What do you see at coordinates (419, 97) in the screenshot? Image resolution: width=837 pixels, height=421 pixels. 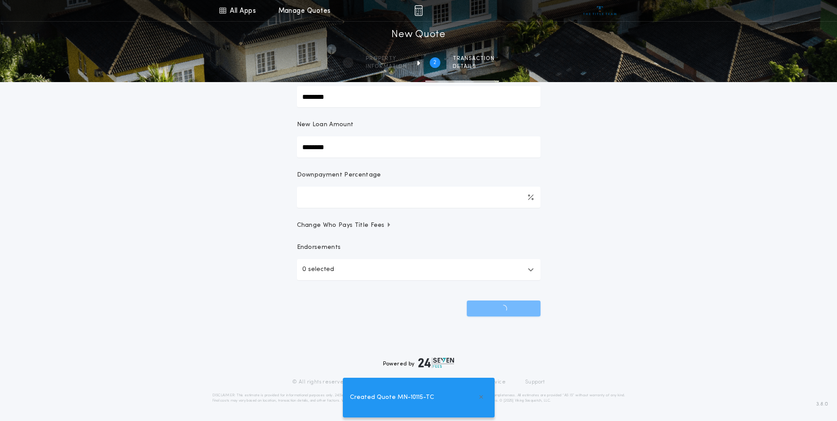 I see `input: Sale Price` at bounding box center [419, 97].